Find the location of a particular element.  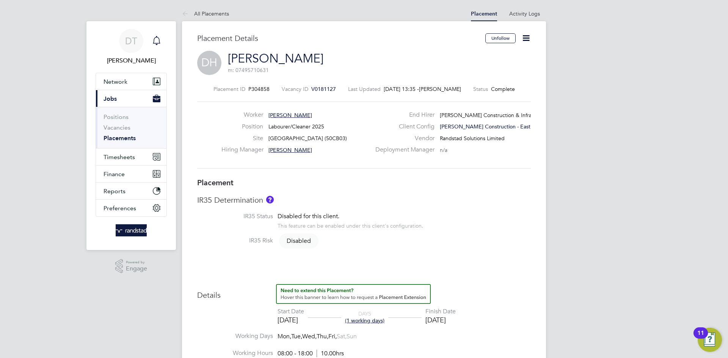

label: Position is located at coordinates (242, 127).